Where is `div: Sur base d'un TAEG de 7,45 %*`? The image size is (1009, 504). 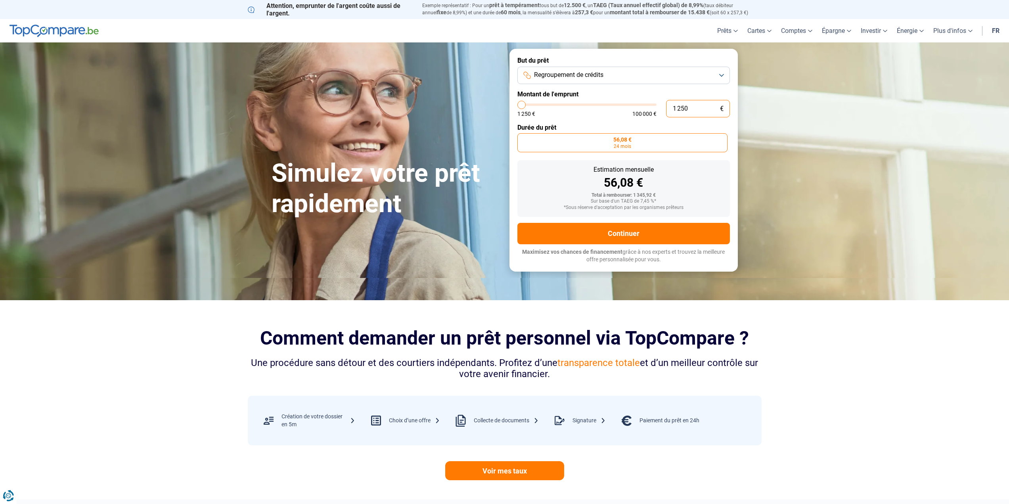
div: Sur base d'un TAEG de 7,45 %* is located at coordinates (624, 201).